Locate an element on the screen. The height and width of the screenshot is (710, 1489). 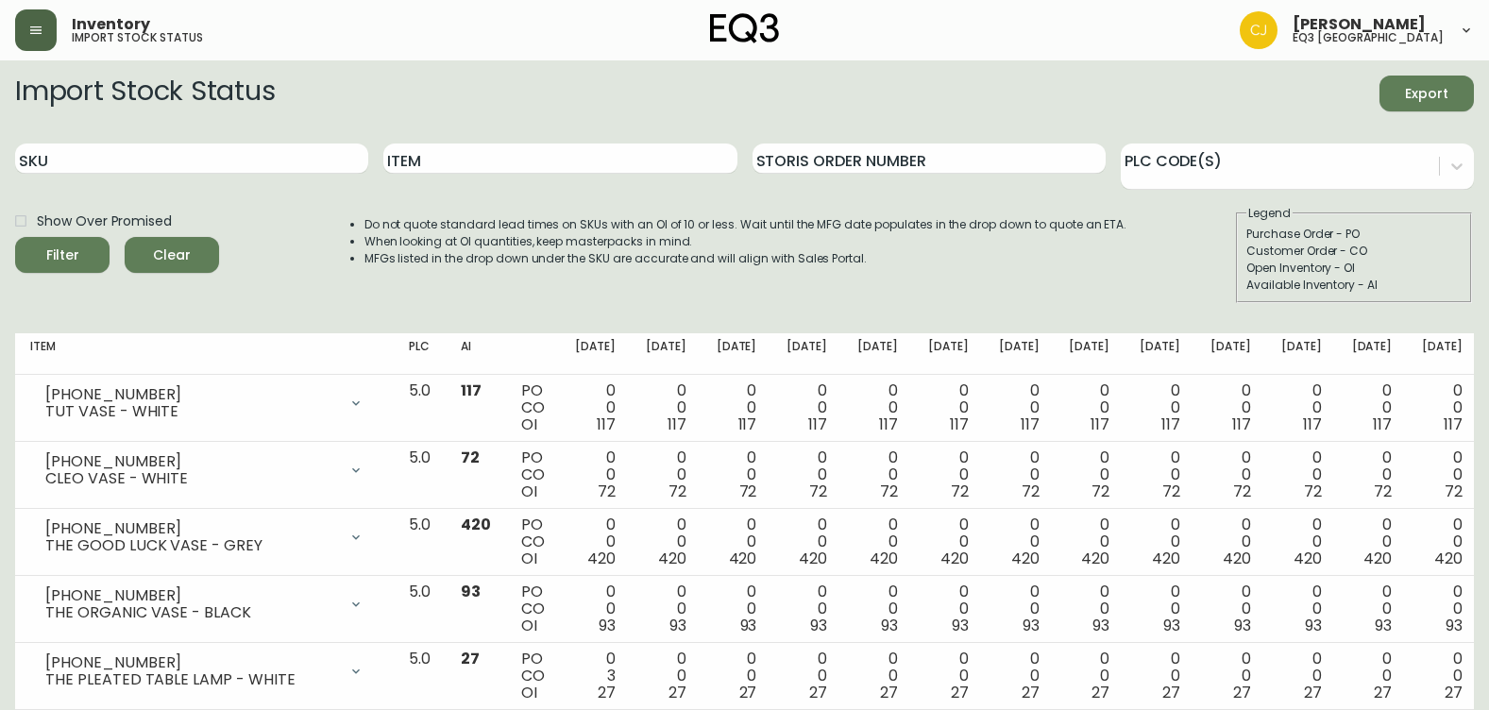
h2: Import Stock Status is located at coordinates (144, 93).